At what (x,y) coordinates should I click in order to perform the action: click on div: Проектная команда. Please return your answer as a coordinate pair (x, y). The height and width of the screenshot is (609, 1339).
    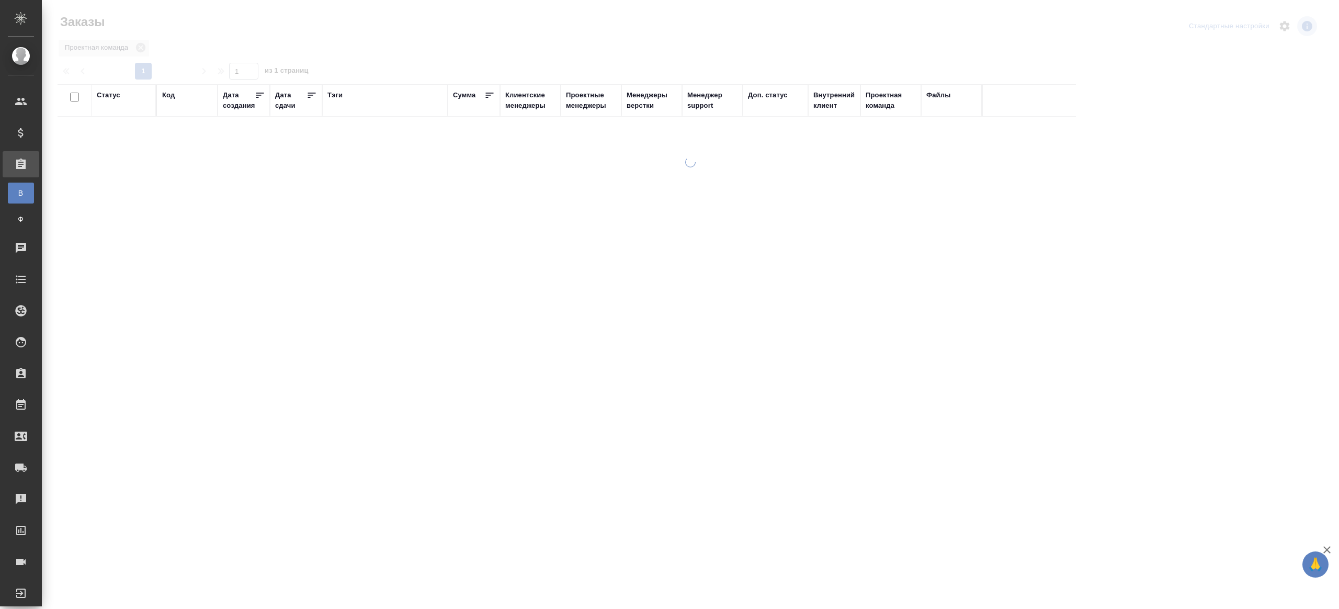
    Looking at the image, I should click on (891, 100).